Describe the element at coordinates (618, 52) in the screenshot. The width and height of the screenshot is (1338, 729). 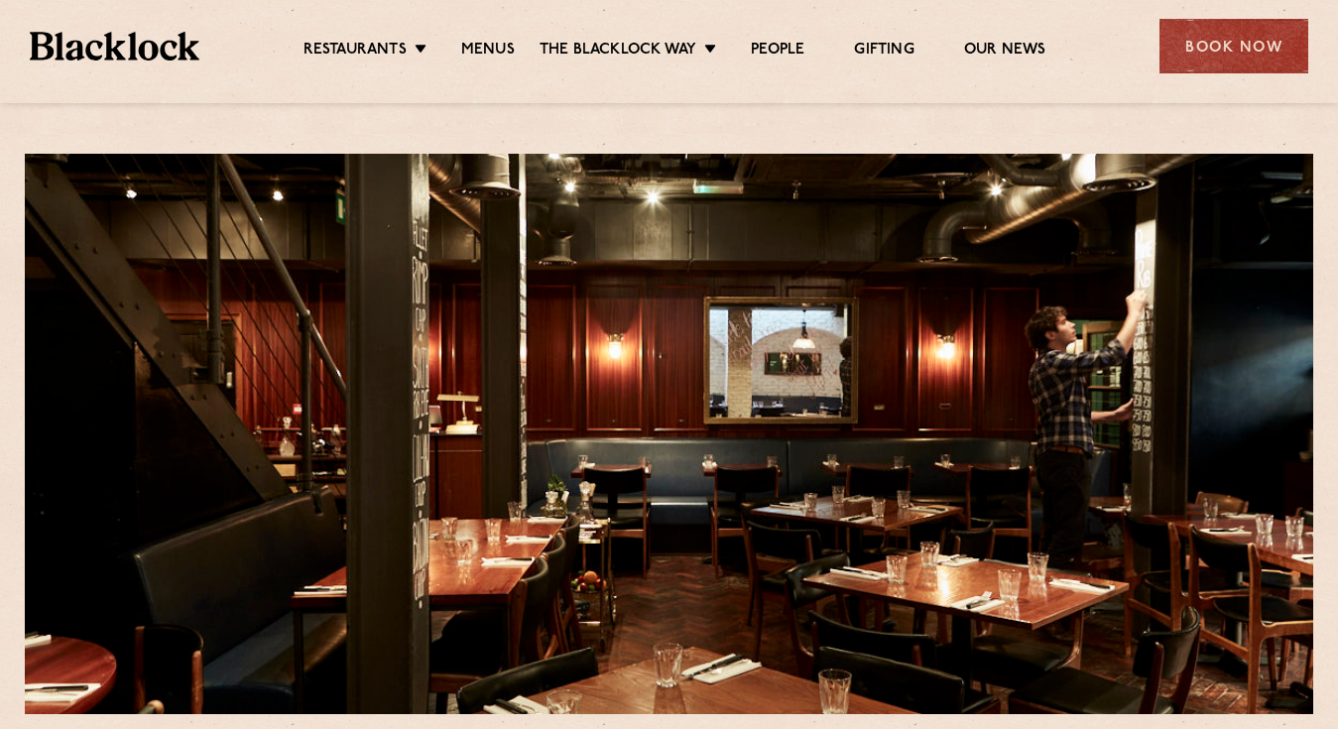
I see `a: The Blacklock Way` at that location.